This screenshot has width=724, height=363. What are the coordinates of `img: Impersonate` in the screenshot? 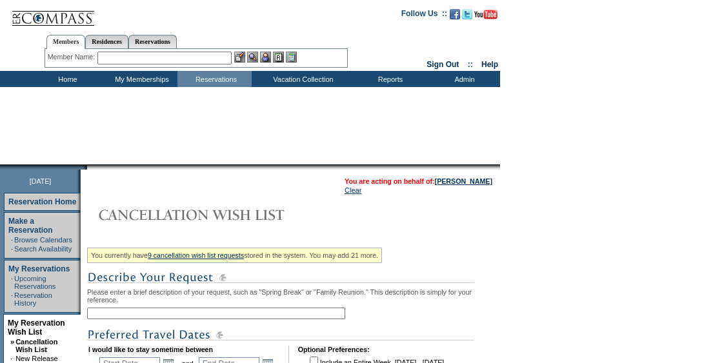 It's located at (265, 57).